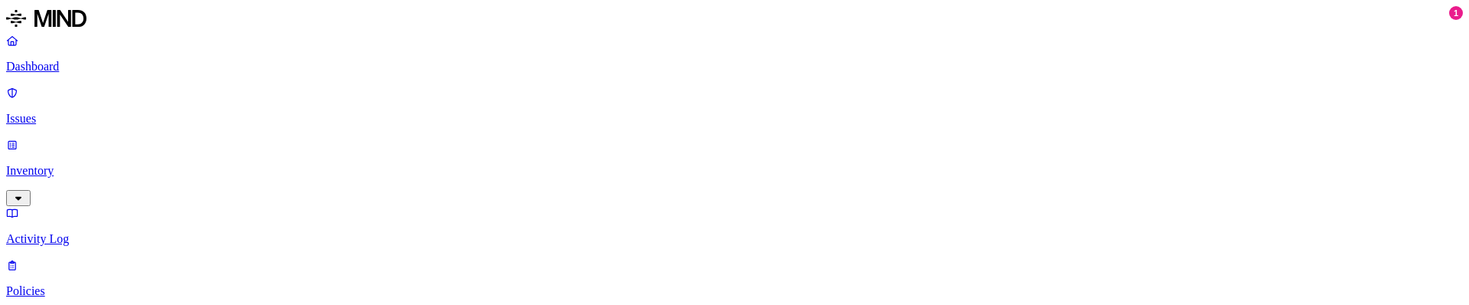  What do you see at coordinates (735, 291) in the screenshot?
I see `p: Policies` at bounding box center [735, 291].